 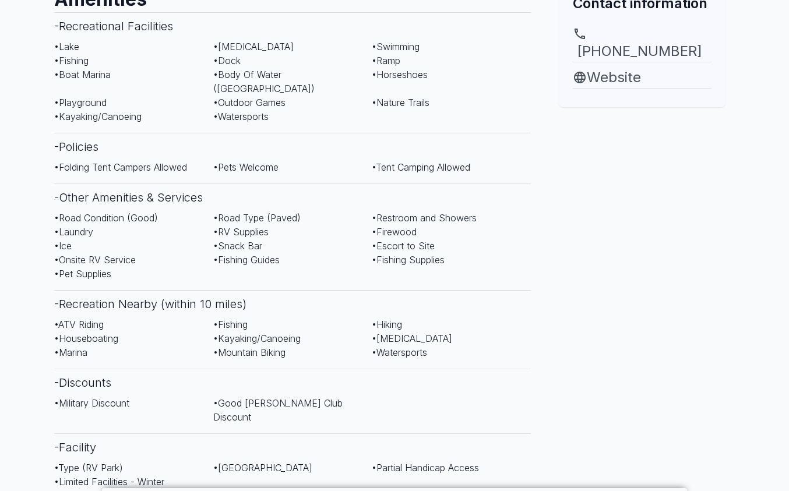 I want to click on span: • RV Supplies, so click(x=241, y=232).